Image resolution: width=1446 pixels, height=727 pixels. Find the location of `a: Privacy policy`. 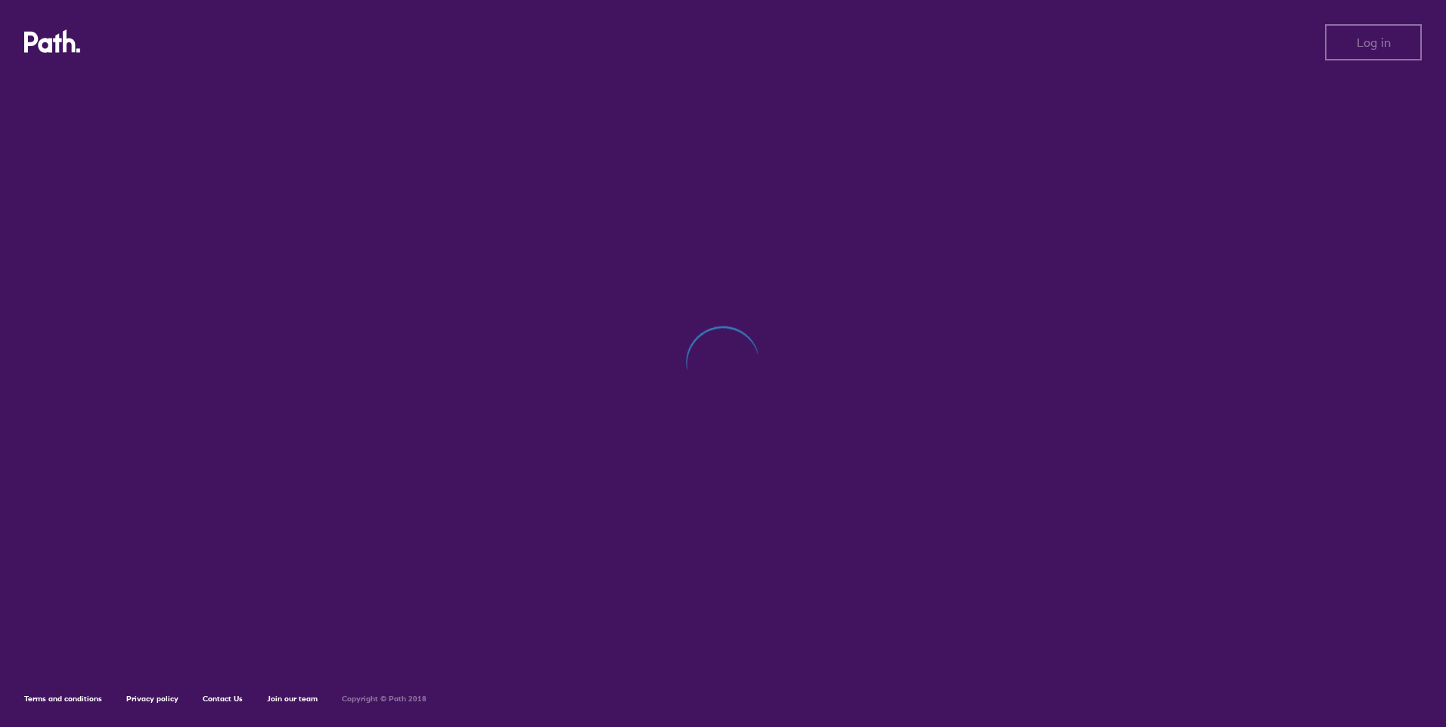

a: Privacy policy is located at coordinates (152, 699).